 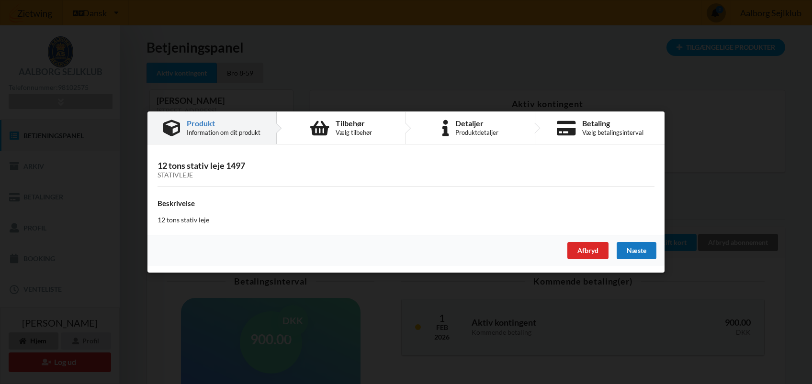 What do you see at coordinates (406, 175) in the screenshot?
I see `div: stativleje` at bounding box center [406, 175].